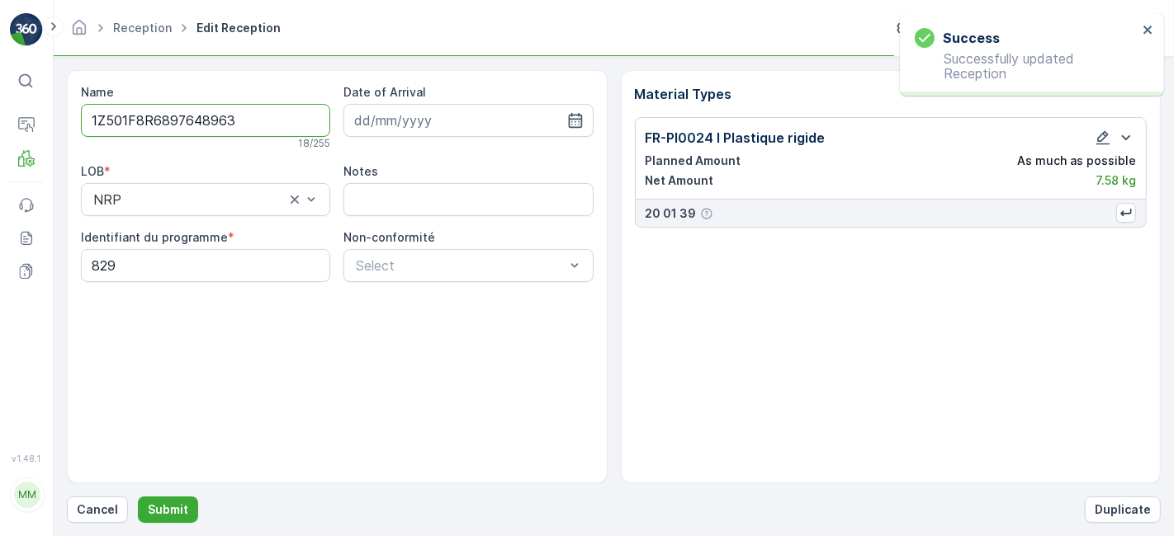 This screenshot has height=536, width=1174. Describe the element at coordinates (168, 510) in the screenshot. I see `button: Submit` at that location.